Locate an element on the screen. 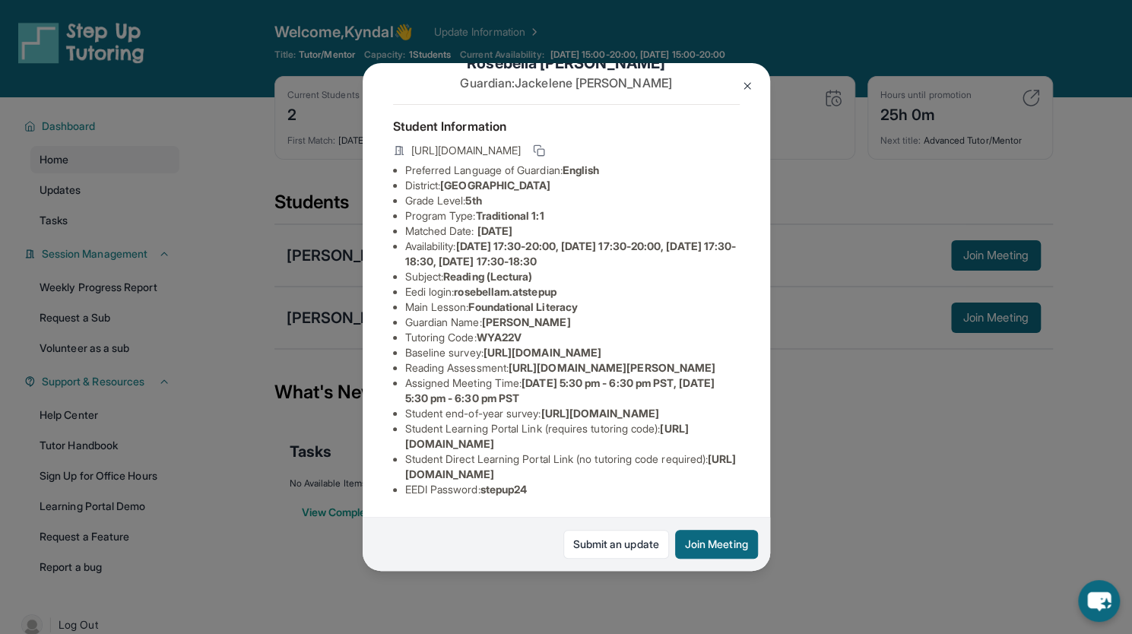  button: Join Meeting is located at coordinates (716, 544).